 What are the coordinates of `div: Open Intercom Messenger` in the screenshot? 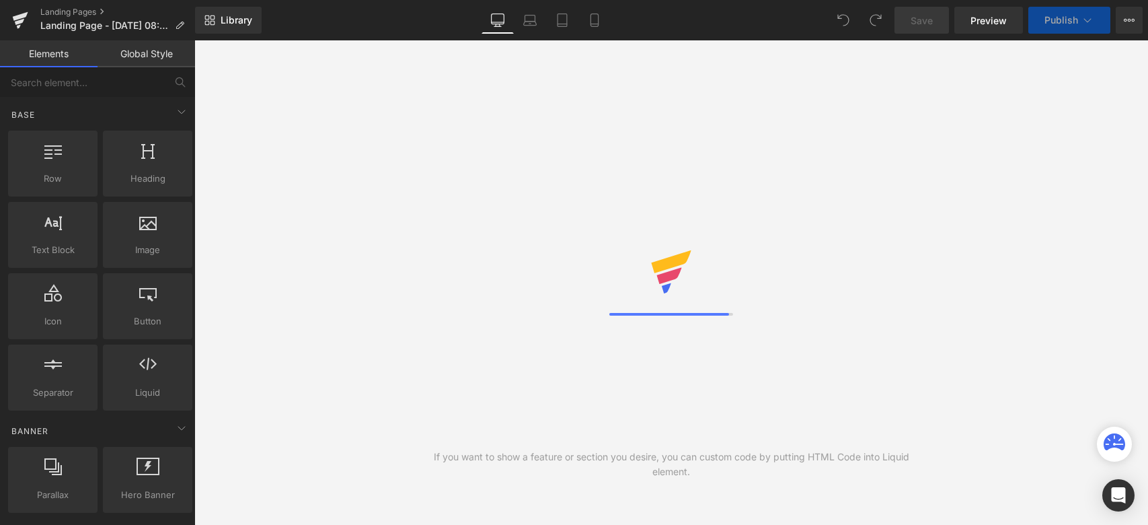 It's located at (1119, 495).